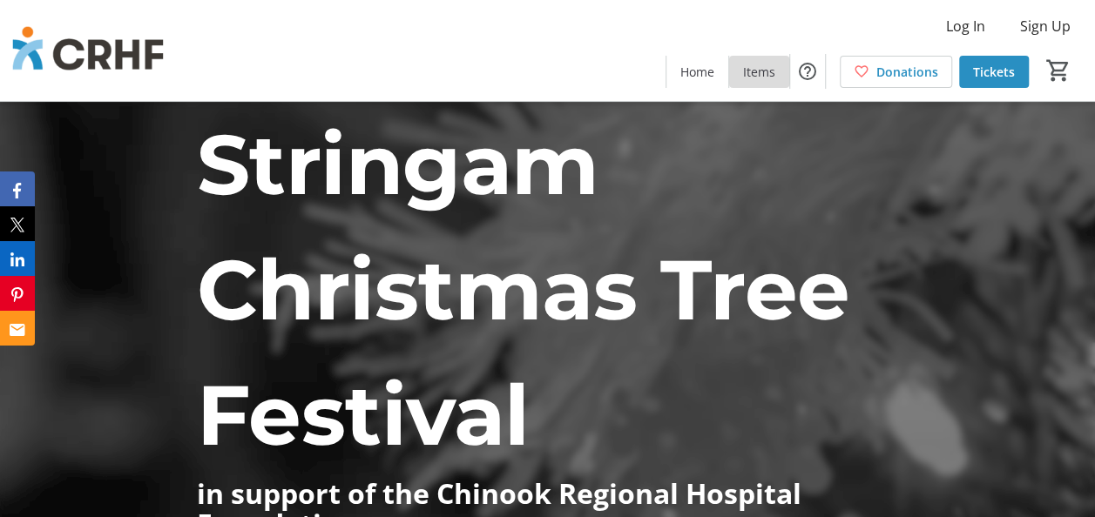  Describe the element at coordinates (1045, 26) in the screenshot. I see `button: Sign Up` at that location.